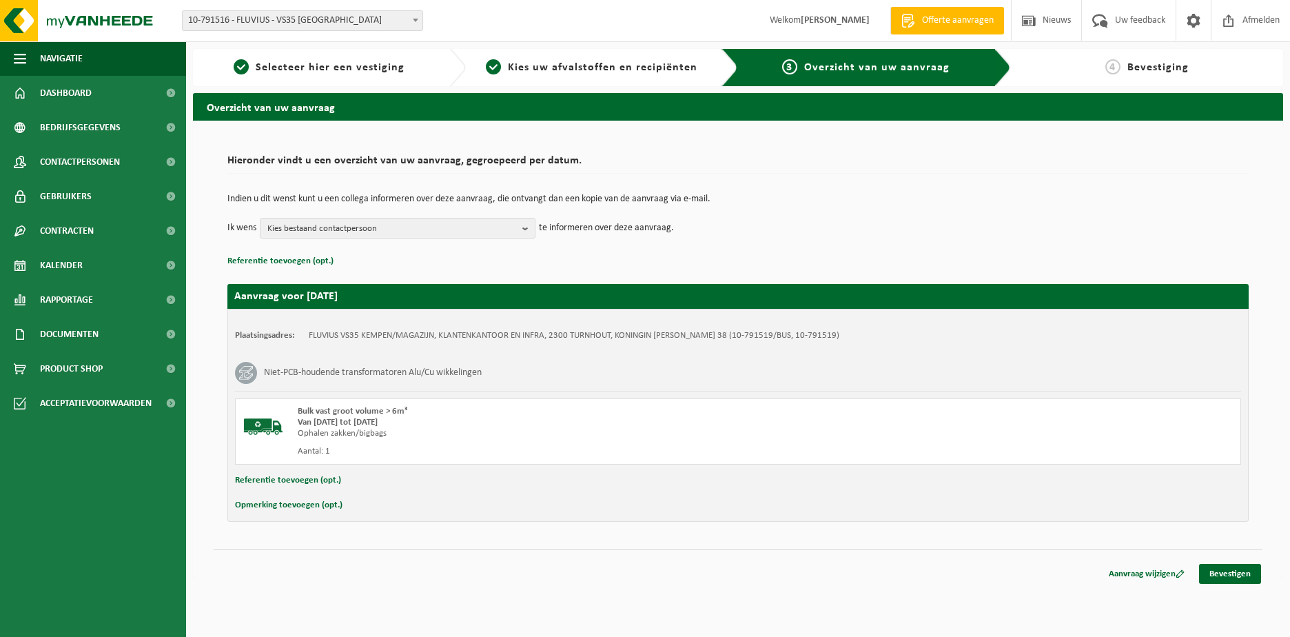 This screenshot has height=637, width=1290. What do you see at coordinates (958, 21) in the screenshot?
I see `span: Offerte aanvragen` at bounding box center [958, 21].